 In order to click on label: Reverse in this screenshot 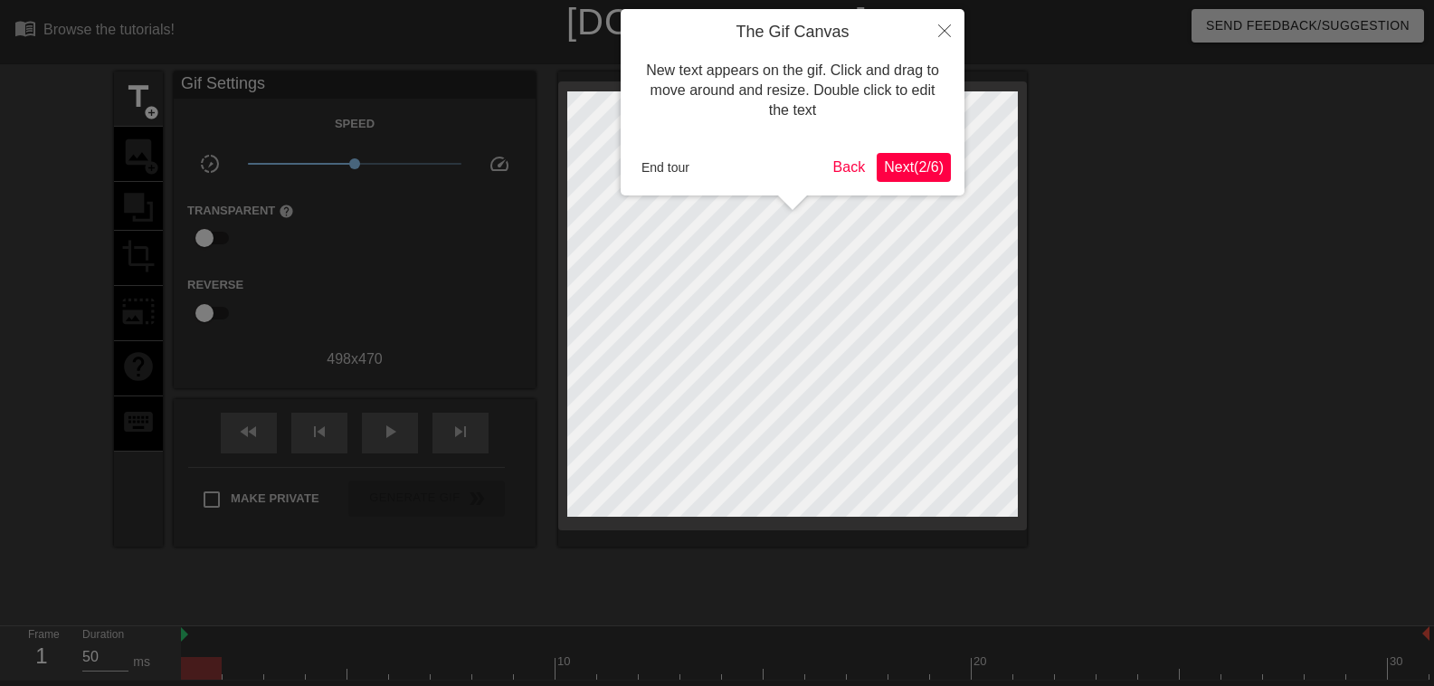, I will do `click(215, 285)`.